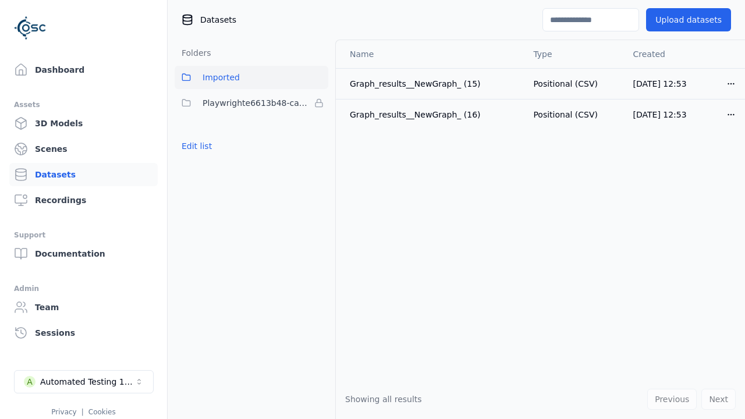 The image size is (745, 419). Describe the element at coordinates (83, 105) in the screenshot. I see `div: Assets` at that location.